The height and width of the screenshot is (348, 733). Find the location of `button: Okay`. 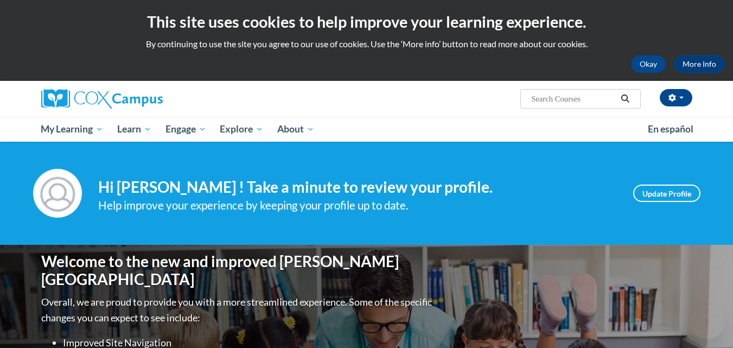

button: Okay is located at coordinates (648, 64).